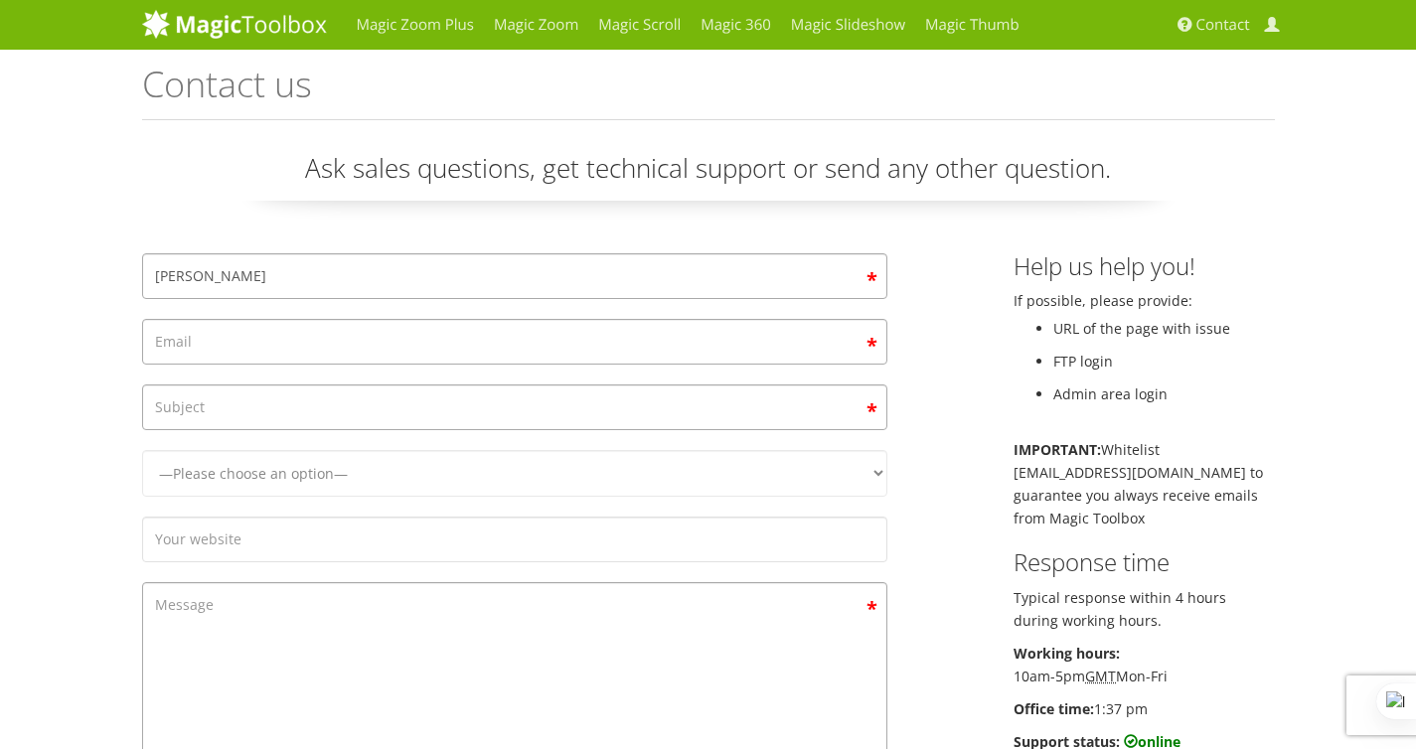  What do you see at coordinates (1164, 361) in the screenshot?
I see `li: FTP login` at bounding box center [1164, 361].